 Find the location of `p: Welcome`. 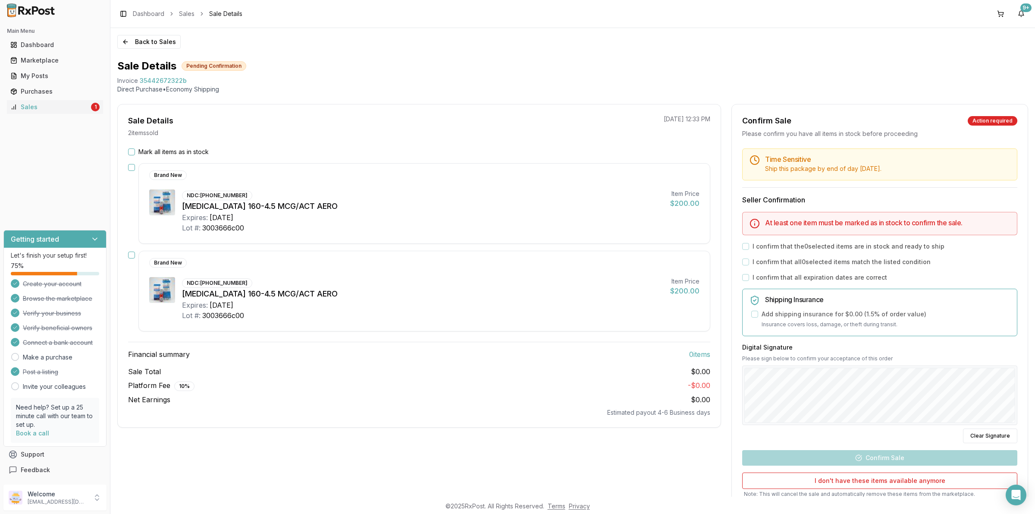

p: Welcome is located at coordinates (57, 494).